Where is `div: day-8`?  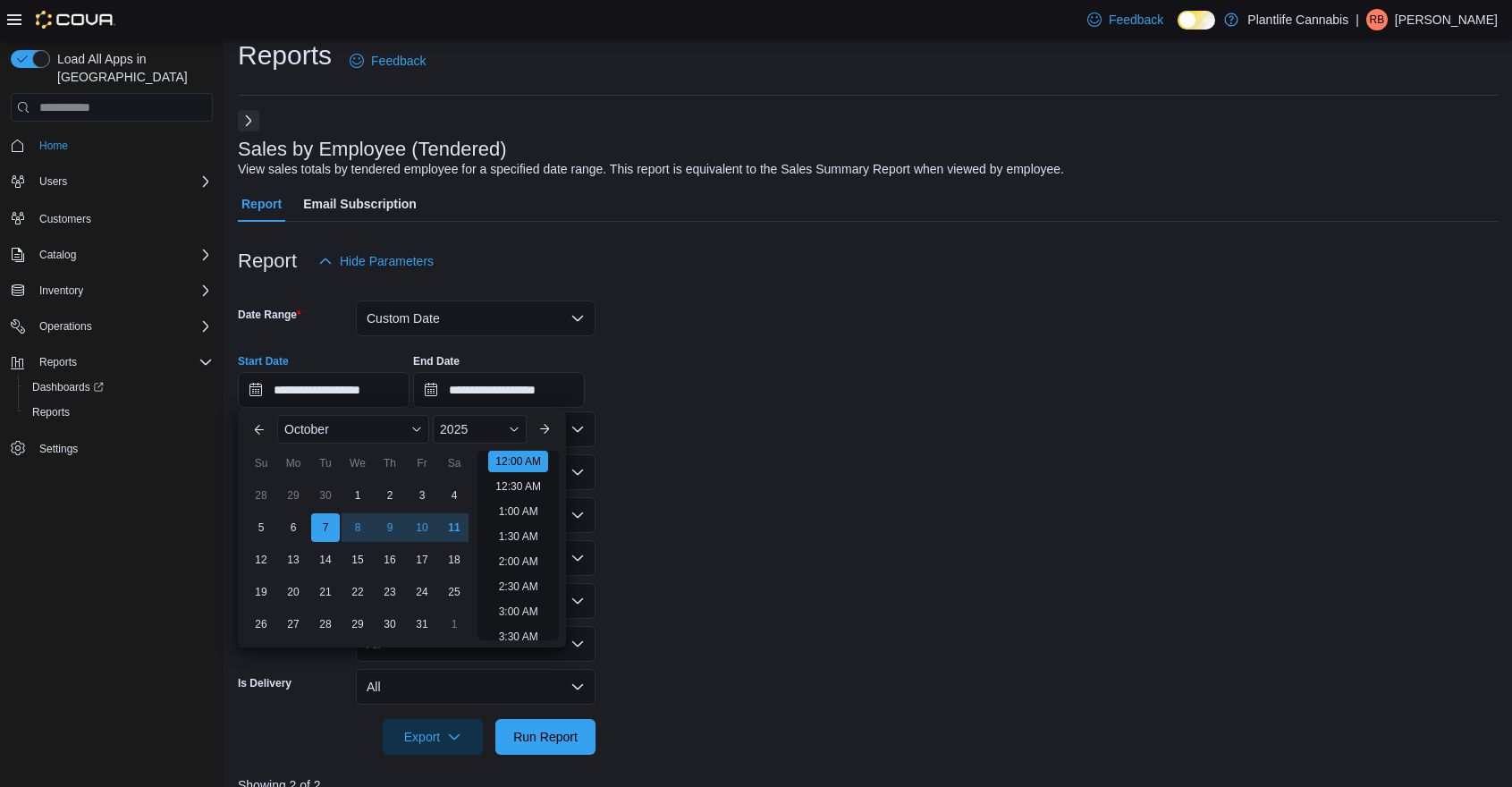
div: day-8 is located at coordinates (358, 528).